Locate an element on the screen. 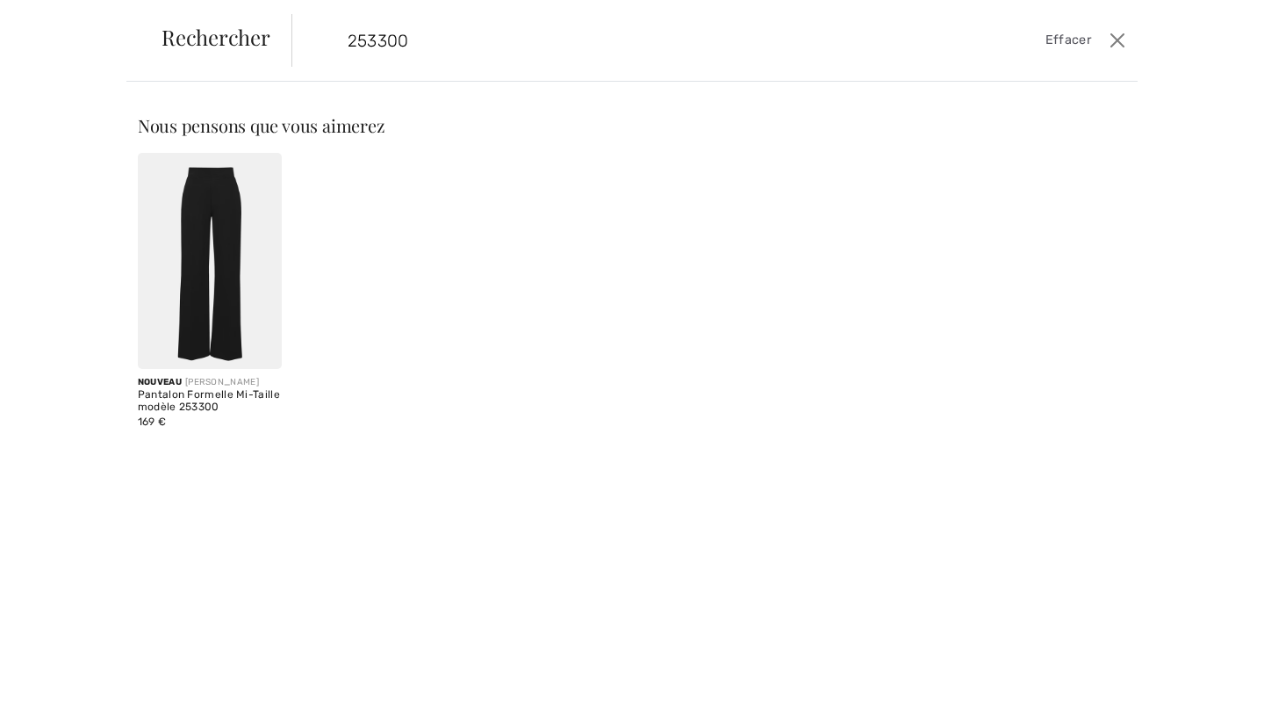 The image size is (1264, 716). img: Pantalon Formelle Mi-Taille modèle 253300. Black is located at coordinates (210, 261).